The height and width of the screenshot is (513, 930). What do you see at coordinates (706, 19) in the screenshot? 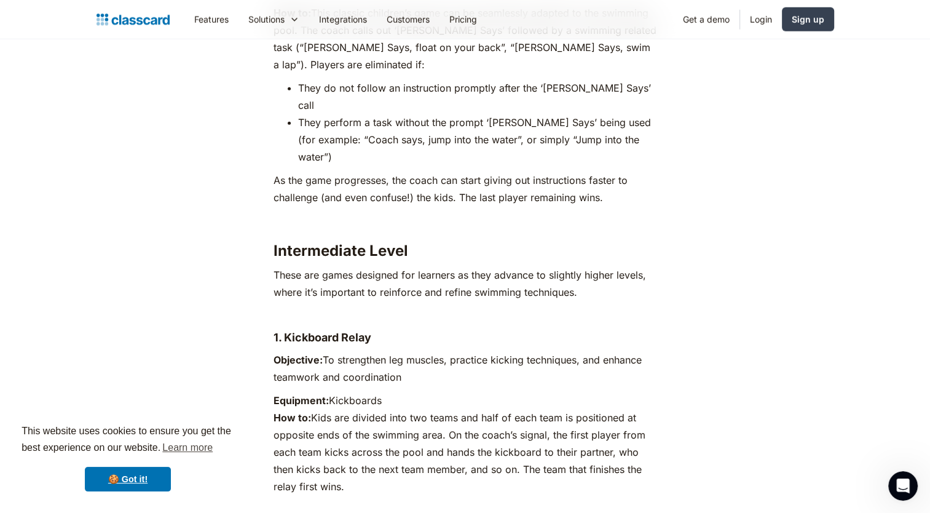
I see `a: Get a demo` at bounding box center [706, 19].